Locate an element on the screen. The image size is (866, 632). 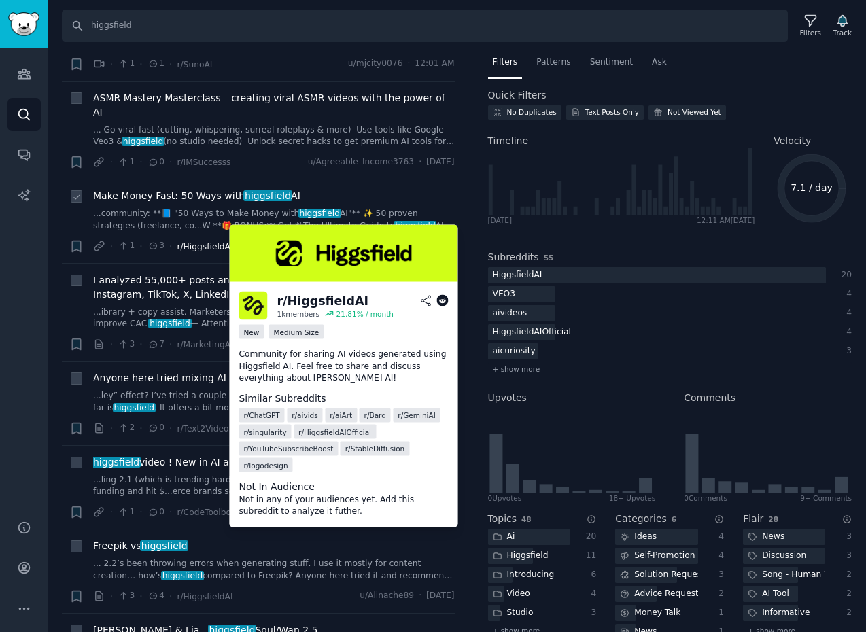
p: Community for sharing AI videos generated using Higgsfield AI. Feel free to share and discuss eve... is located at coordinates (343, 367).